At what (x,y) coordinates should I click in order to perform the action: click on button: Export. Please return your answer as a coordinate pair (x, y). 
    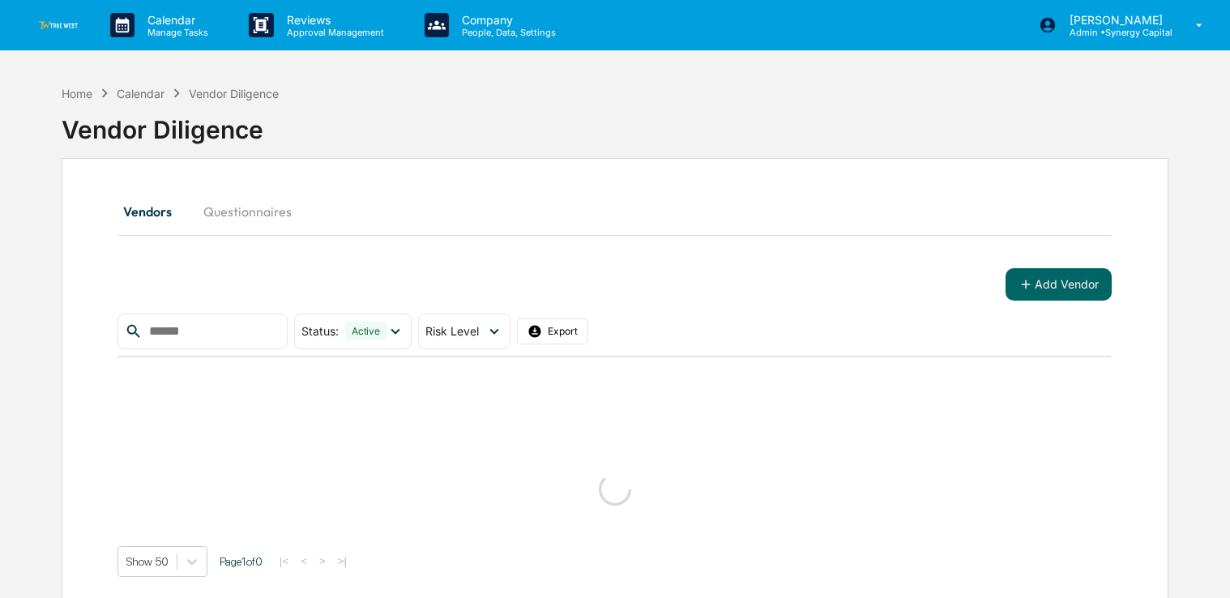
    Looking at the image, I should click on (553, 331).